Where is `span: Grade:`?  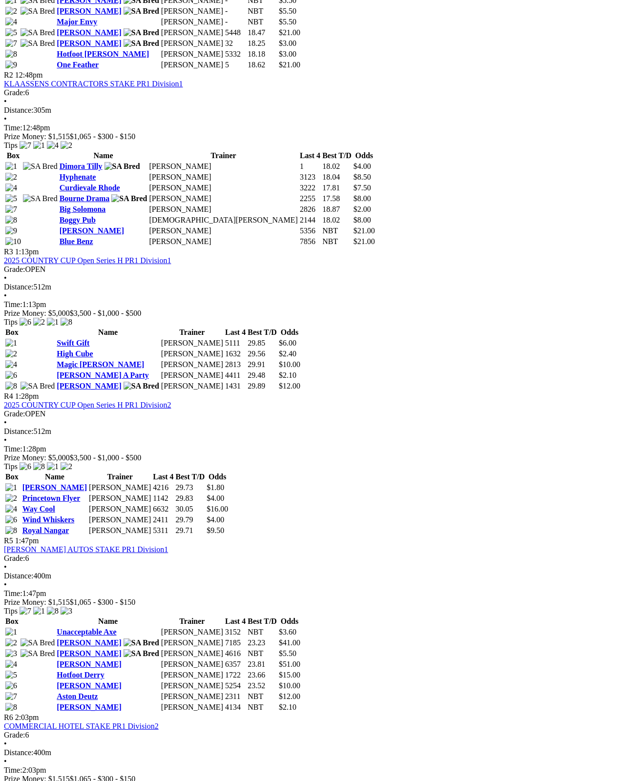 span: Grade: is located at coordinates (15, 92).